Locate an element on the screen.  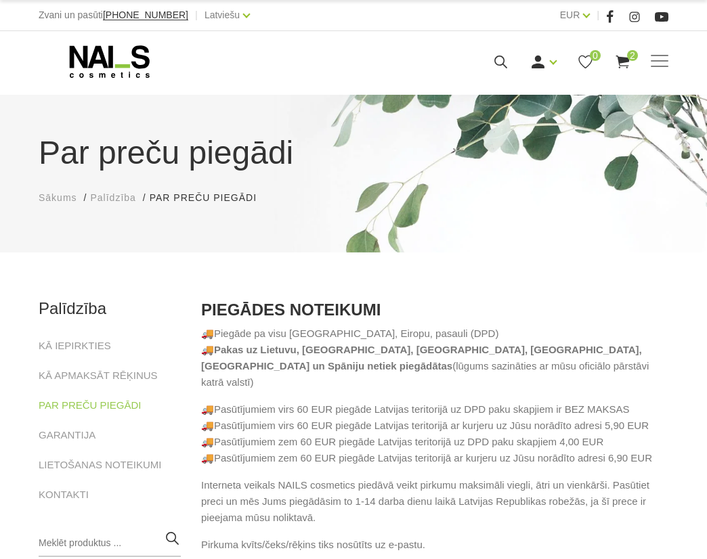
a: PAR PREČU PIEGĀDI is located at coordinates (89, 406).